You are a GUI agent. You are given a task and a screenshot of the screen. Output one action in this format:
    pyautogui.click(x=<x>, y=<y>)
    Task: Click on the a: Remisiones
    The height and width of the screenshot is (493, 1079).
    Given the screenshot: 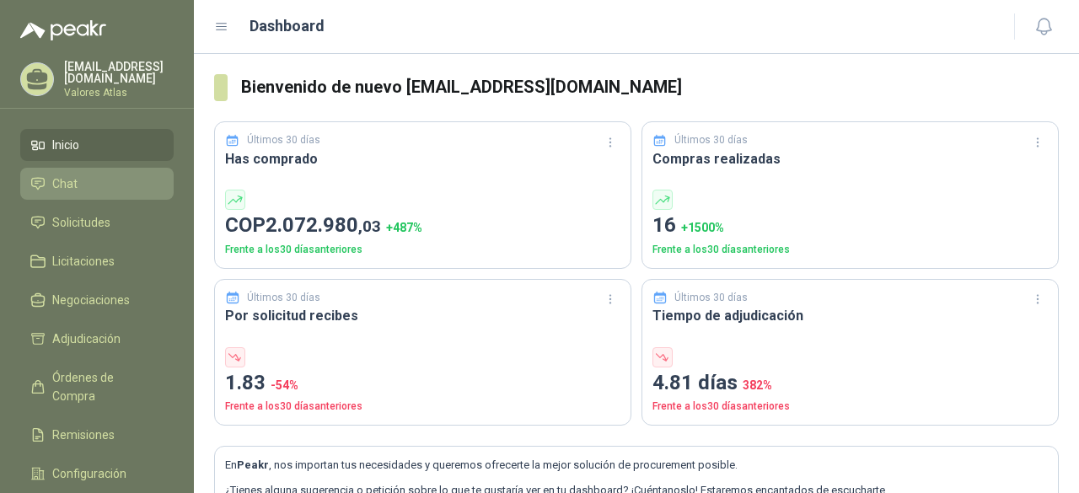 What is the action you would take?
    pyautogui.click(x=97, y=435)
    